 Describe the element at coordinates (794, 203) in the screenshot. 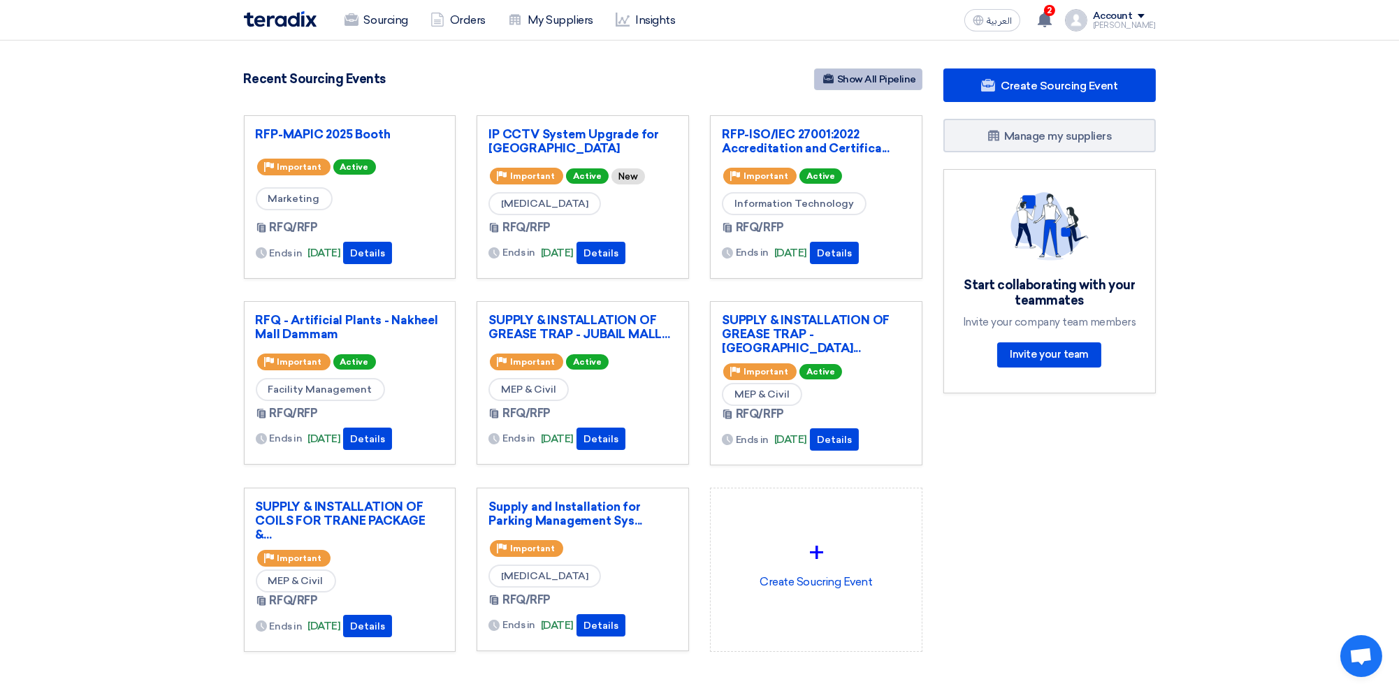

I see `span: Information Technology` at that location.